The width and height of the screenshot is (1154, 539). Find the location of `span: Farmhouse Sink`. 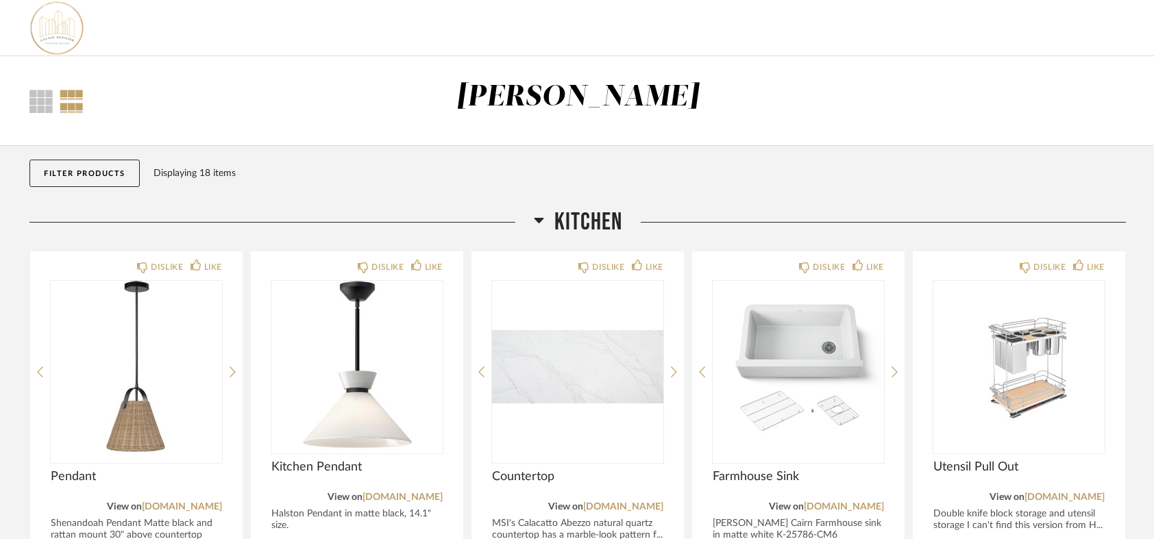

span: Farmhouse Sink is located at coordinates (798, 477).